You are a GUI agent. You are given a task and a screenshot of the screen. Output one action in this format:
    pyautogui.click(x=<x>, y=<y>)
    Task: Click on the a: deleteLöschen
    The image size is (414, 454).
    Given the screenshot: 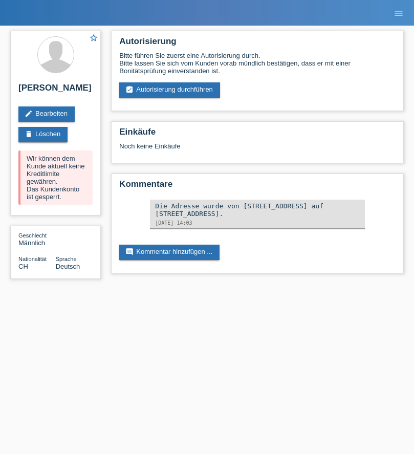 What is the action you would take?
    pyautogui.click(x=43, y=135)
    